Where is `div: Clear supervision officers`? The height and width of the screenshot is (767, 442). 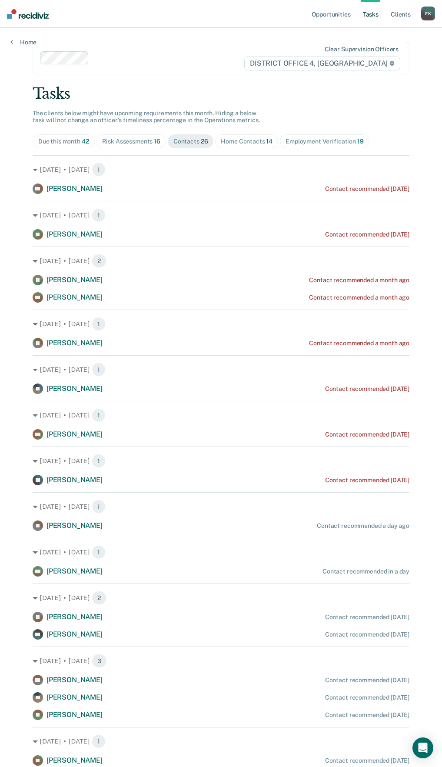 div: Clear supervision officers is located at coordinates (362, 49).